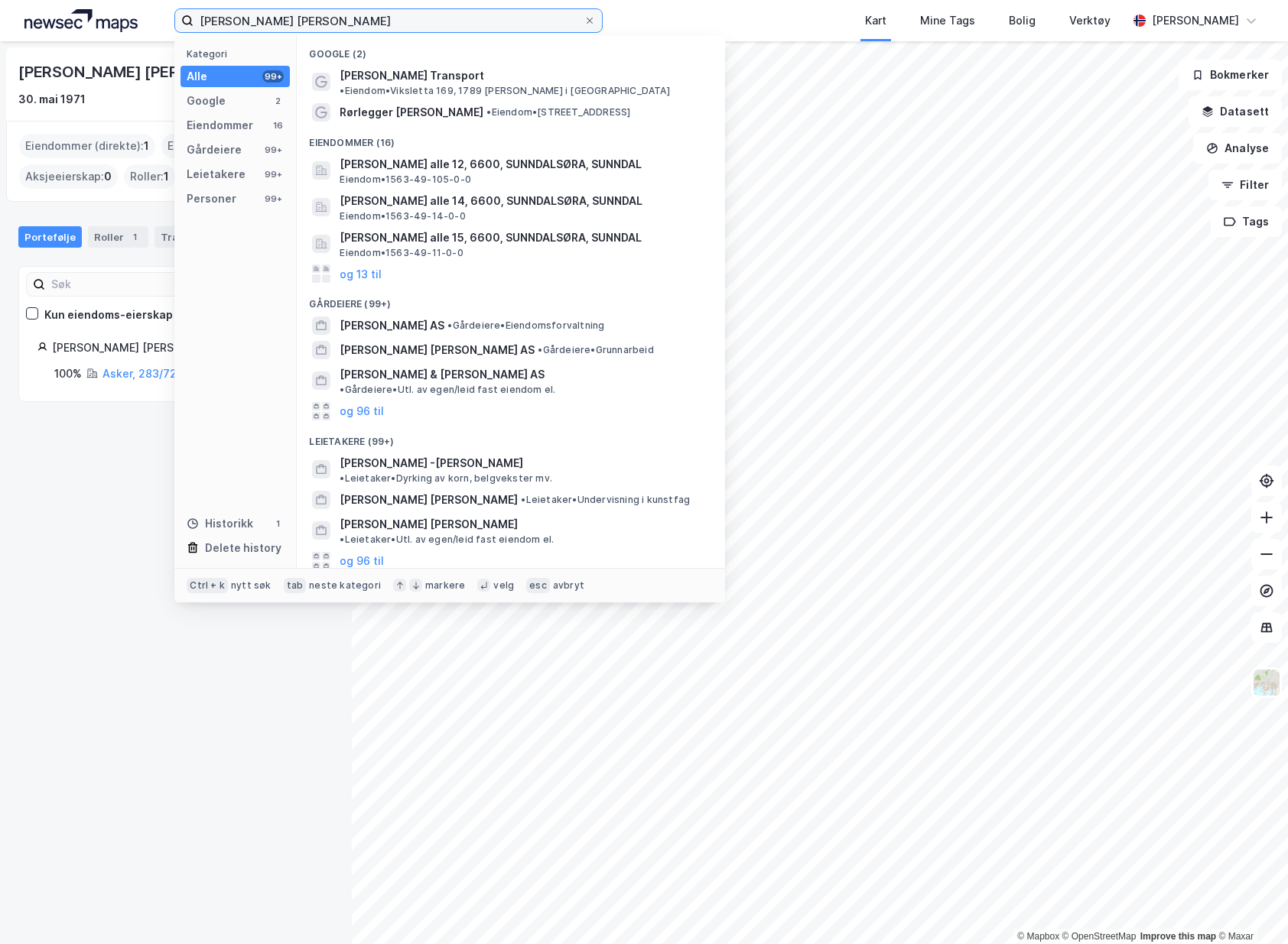 The image size is (1288, 944). Describe the element at coordinates (1235, 112) in the screenshot. I see `button: Datasett` at that location.